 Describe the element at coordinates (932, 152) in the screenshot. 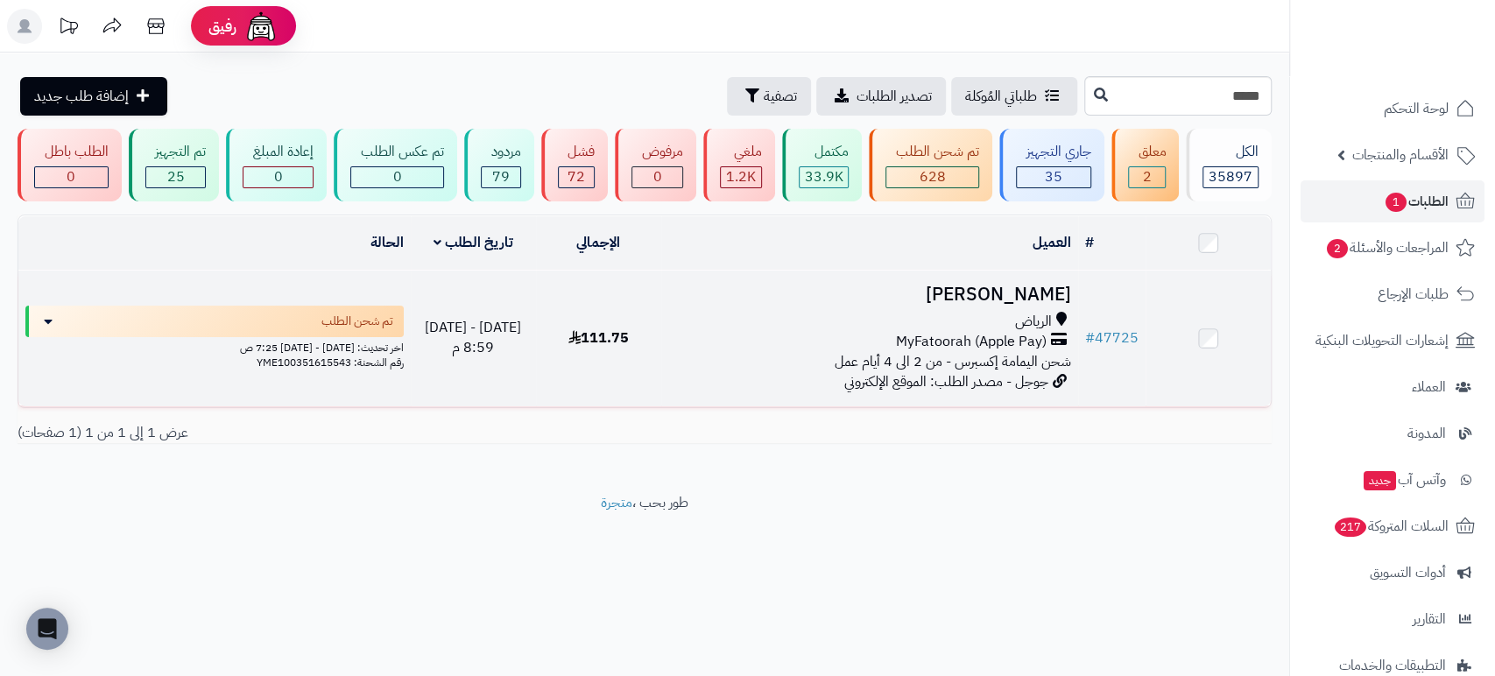

I see `div: تم شحن الطلب` at that location.